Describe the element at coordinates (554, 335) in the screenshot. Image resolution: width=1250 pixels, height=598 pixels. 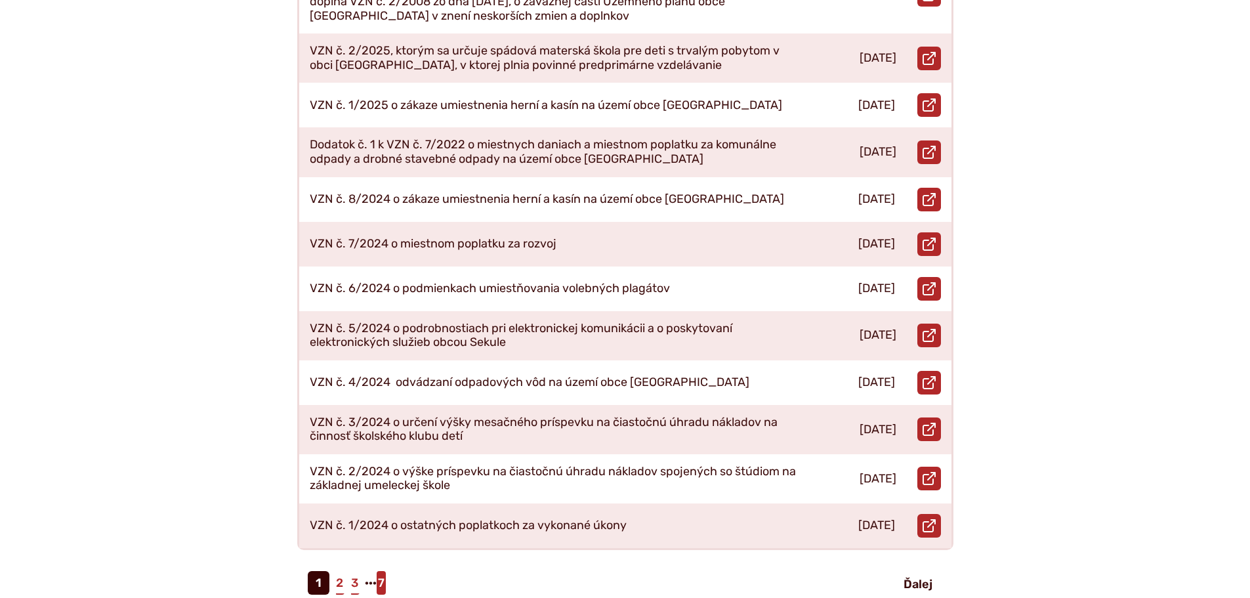
I see `p: VZN č. 5/2024 o podrobnostiach pri elektronickej komunikácii a o poskytovaní elektronických služi...` at that location.